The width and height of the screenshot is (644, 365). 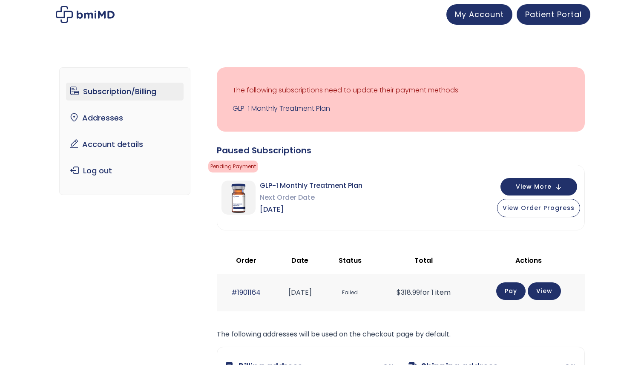 I want to click on a: Patient Portal, so click(x=554, y=14).